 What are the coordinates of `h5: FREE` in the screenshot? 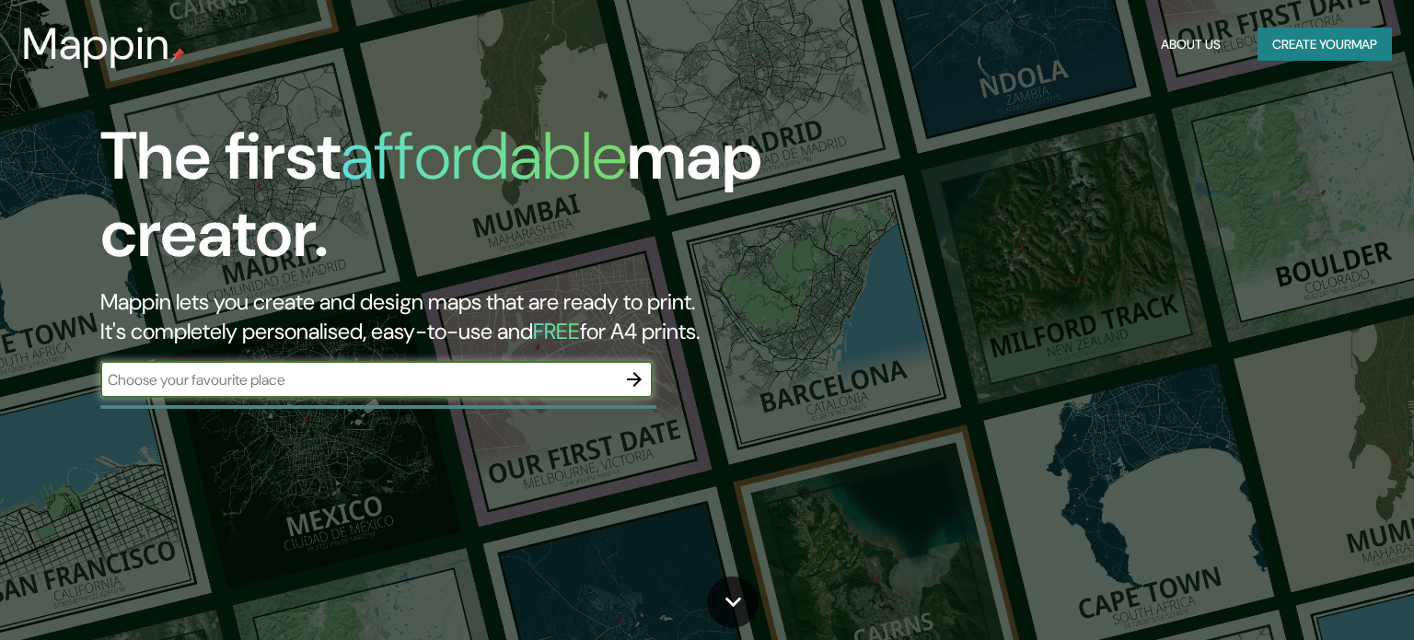 It's located at (556, 331).